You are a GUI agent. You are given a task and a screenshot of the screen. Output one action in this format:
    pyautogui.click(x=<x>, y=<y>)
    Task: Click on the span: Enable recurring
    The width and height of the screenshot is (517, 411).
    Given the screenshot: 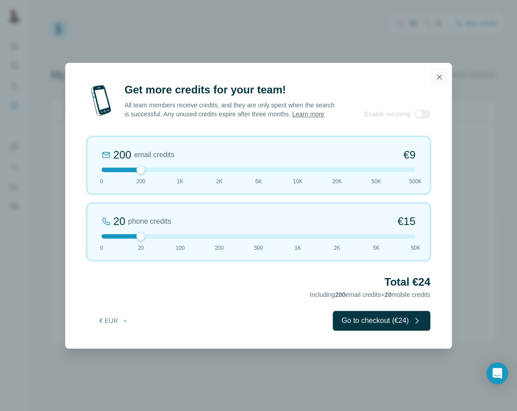 What is the action you would take?
    pyautogui.click(x=387, y=114)
    